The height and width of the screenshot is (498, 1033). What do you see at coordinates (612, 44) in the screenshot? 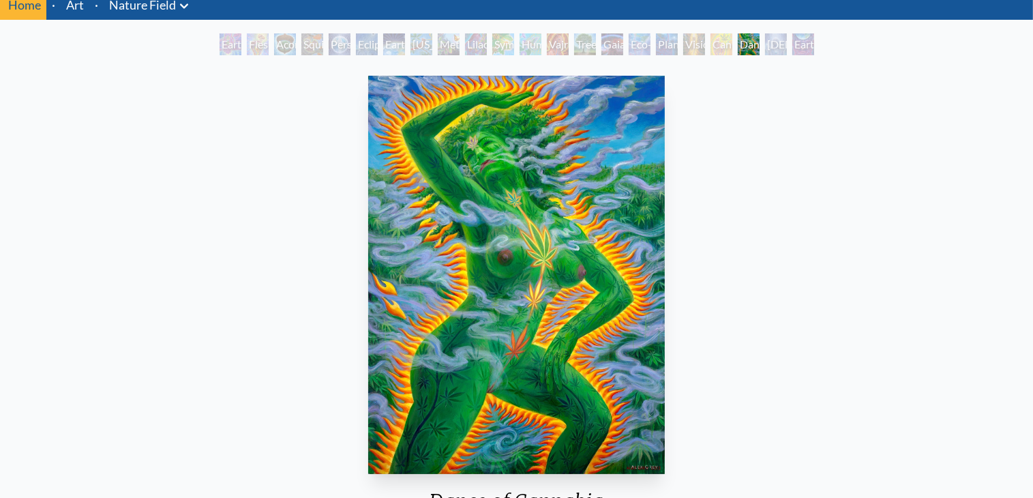
I see `div: Gaia` at bounding box center [612, 44].